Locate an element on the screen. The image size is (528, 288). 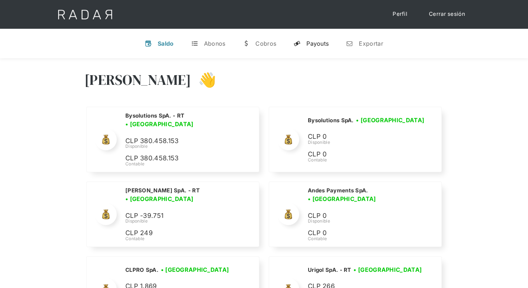
h2: Andes Payments SpA. is located at coordinates (338, 190).